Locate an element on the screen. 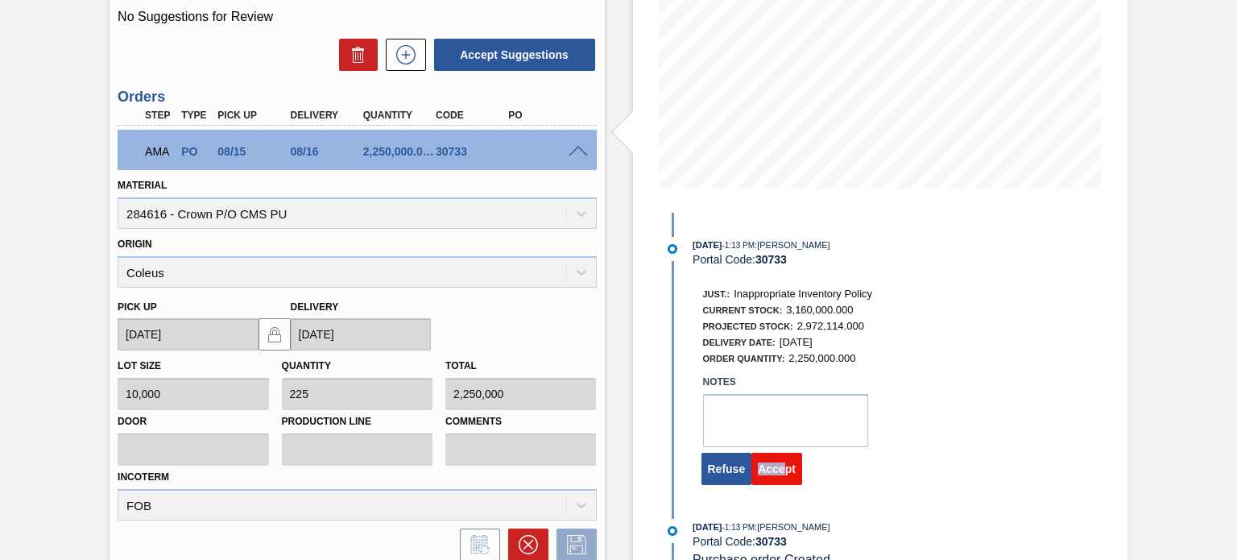  div: Delete Suggestions is located at coordinates (354, 55).